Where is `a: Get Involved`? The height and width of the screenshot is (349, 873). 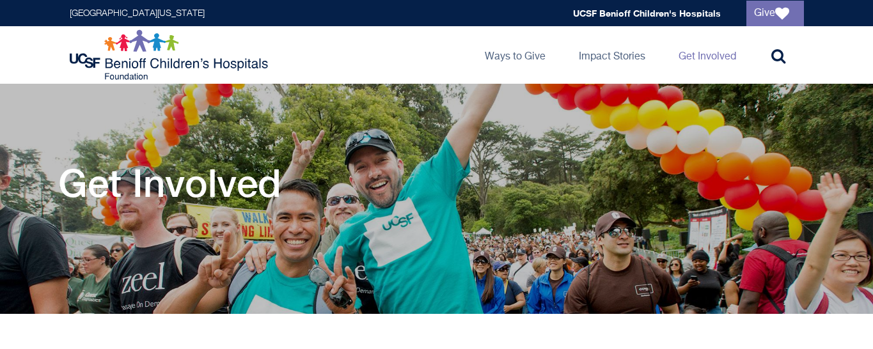 a: Get Involved is located at coordinates (708, 55).